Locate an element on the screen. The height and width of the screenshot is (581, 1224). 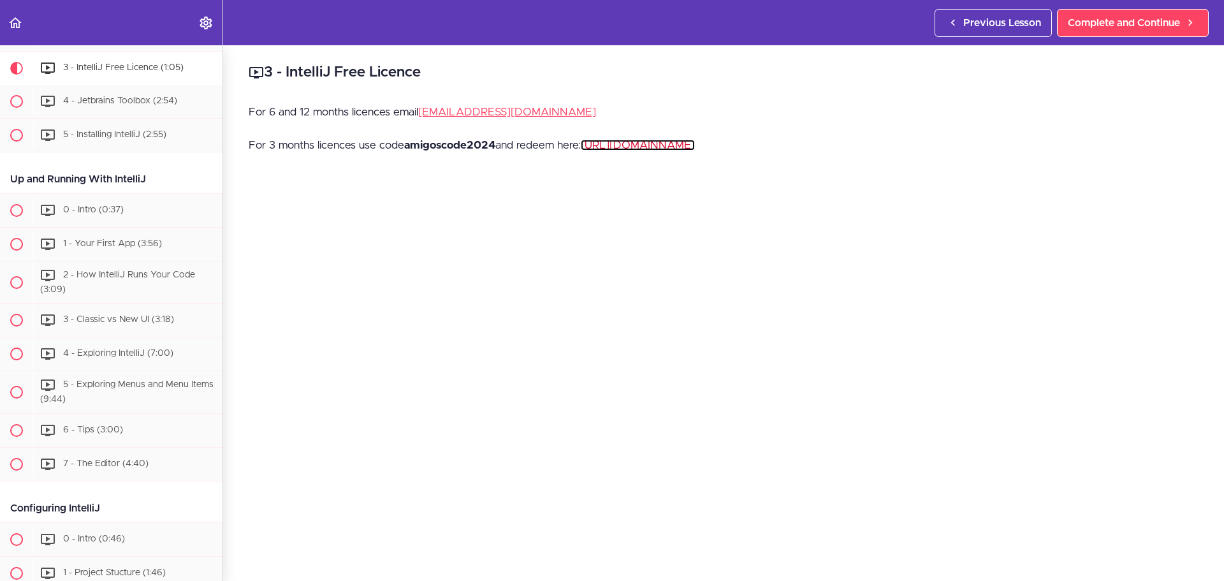
span: Complete and Continue is located at coordinates (1124, 23).